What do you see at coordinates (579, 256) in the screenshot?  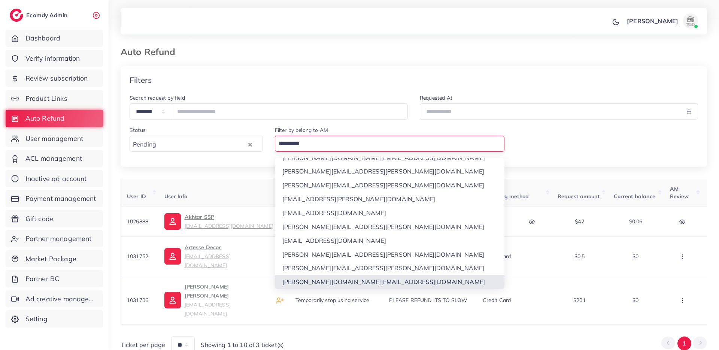 I see `span: $0.5` at bounding box center [579, 256].